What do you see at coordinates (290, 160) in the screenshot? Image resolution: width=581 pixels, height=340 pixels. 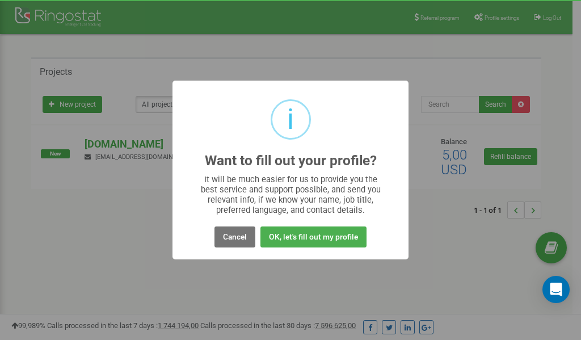 I see `h2: Want to fill out your profile?` at bounding box center [290, 160].